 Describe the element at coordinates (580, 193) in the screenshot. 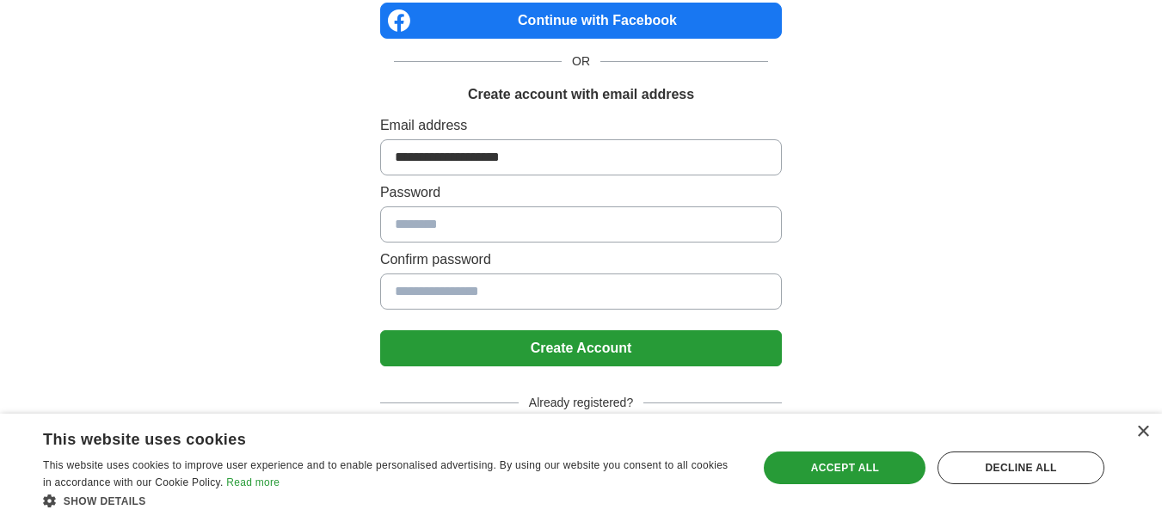

I see `label: Password` at that location.